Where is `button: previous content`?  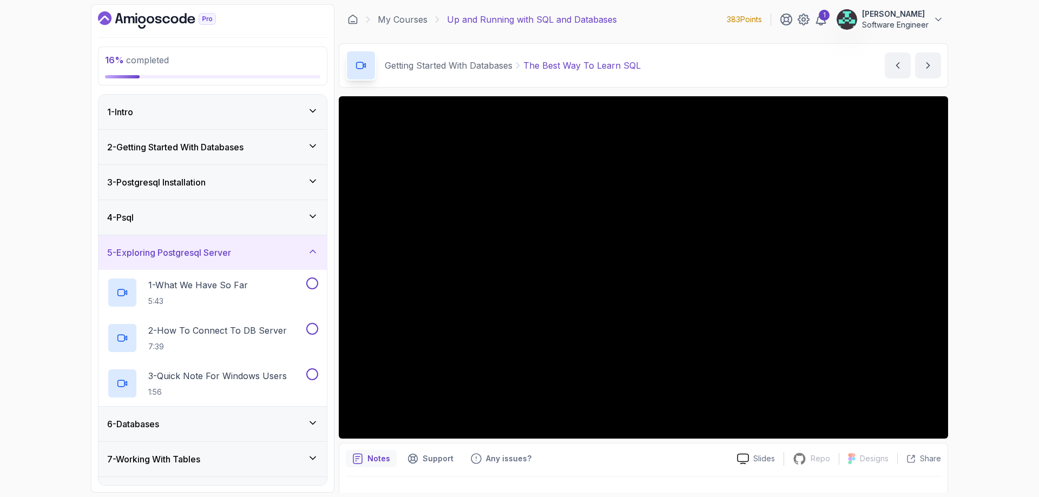 button: previous content is located at coordinates (897, 65).